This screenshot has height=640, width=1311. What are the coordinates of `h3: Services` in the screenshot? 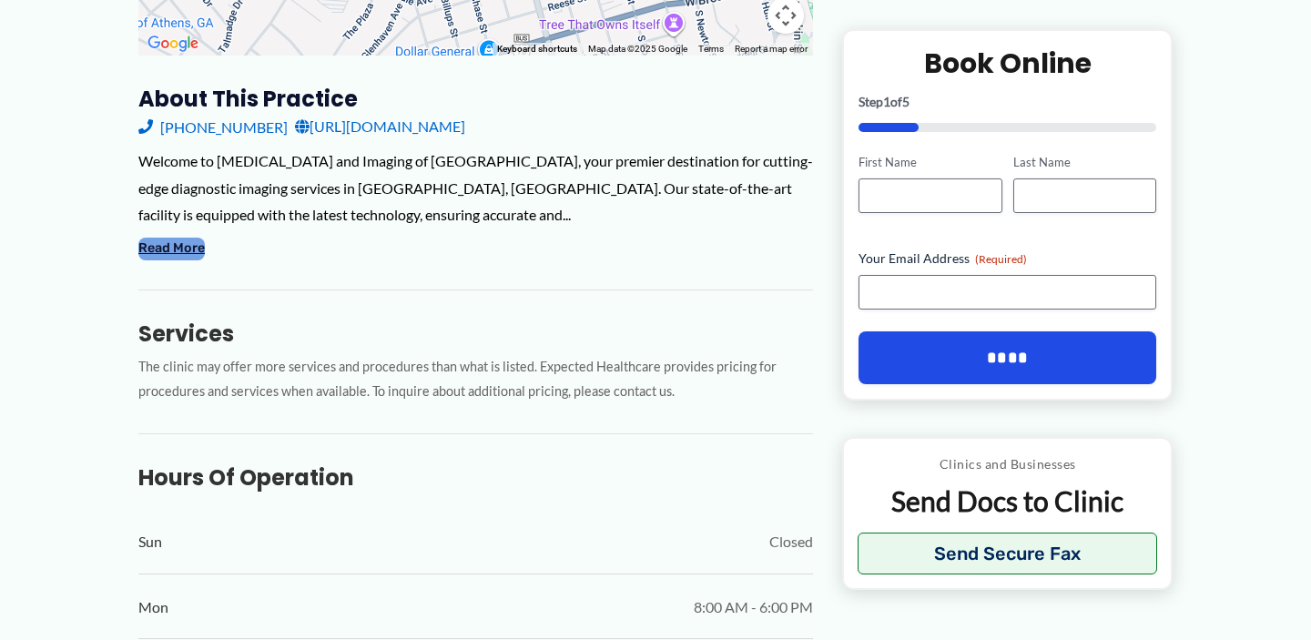 It's located at (475, 333).